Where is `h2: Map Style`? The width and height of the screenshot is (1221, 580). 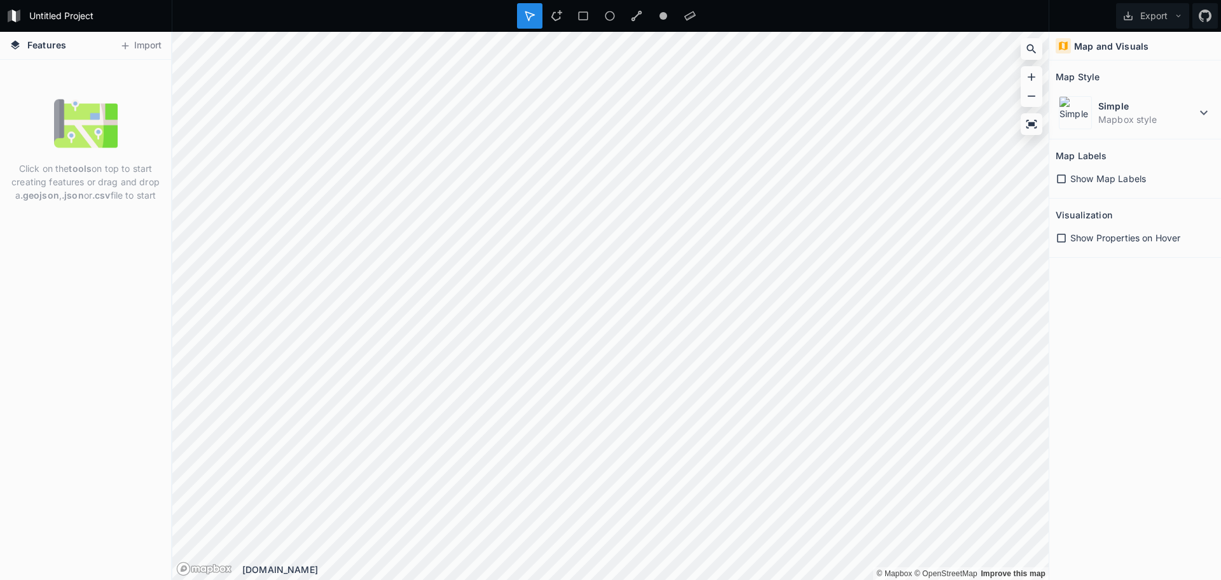 h2: Map Style is located at coordinates (1078, 76).